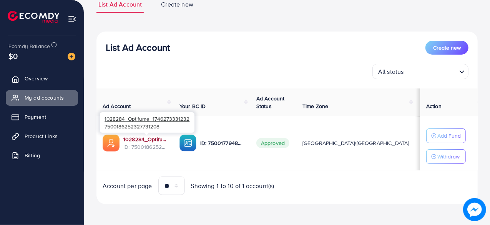  Describe the element at coordinates (117, 106) in the screenshot. I see `span: Ad Account` at that location.